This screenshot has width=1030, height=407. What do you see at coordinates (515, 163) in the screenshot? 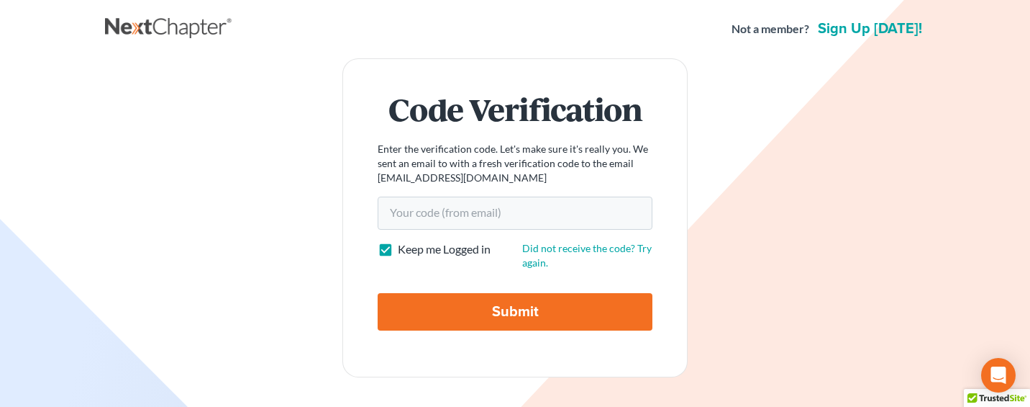
I see `p: Enter the verification code. Let's make sure it's really you. We sent an email to with a fresh ve...` at bounding box center [515, 163].